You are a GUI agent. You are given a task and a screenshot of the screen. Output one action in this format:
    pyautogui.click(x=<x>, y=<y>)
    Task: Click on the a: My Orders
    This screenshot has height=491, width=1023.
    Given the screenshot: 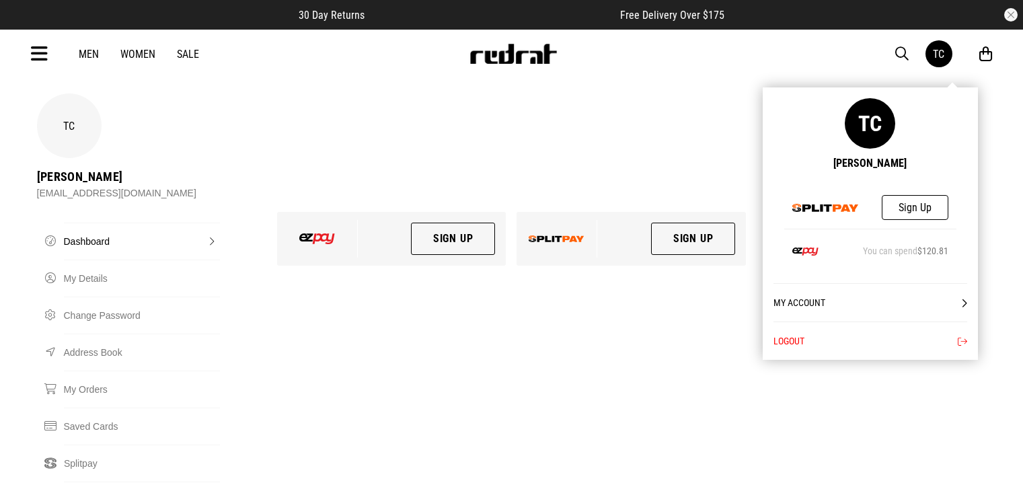 What is the action you would take?
    pyautogui.click(x=142, y=389)
    